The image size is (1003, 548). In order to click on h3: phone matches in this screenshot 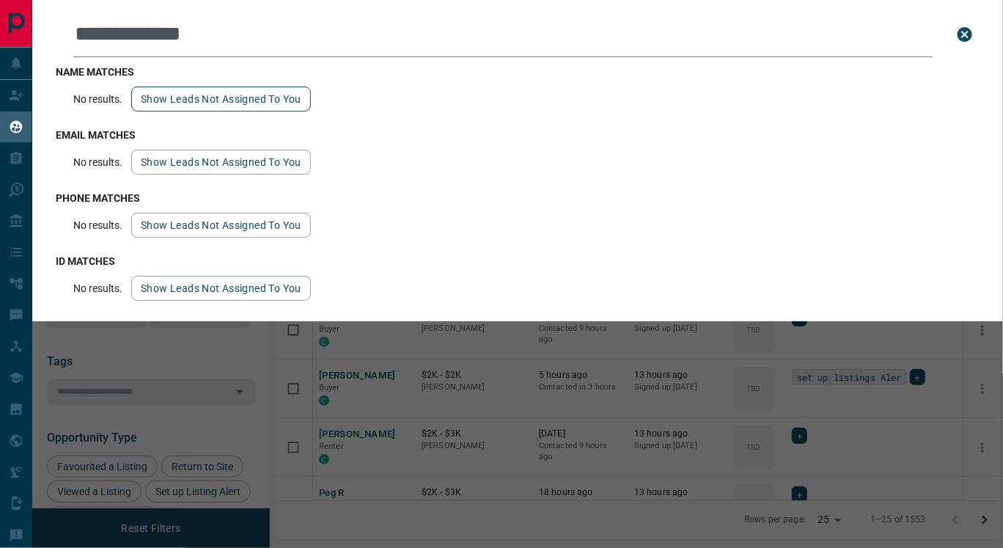, I will do `click(518, 198)`.